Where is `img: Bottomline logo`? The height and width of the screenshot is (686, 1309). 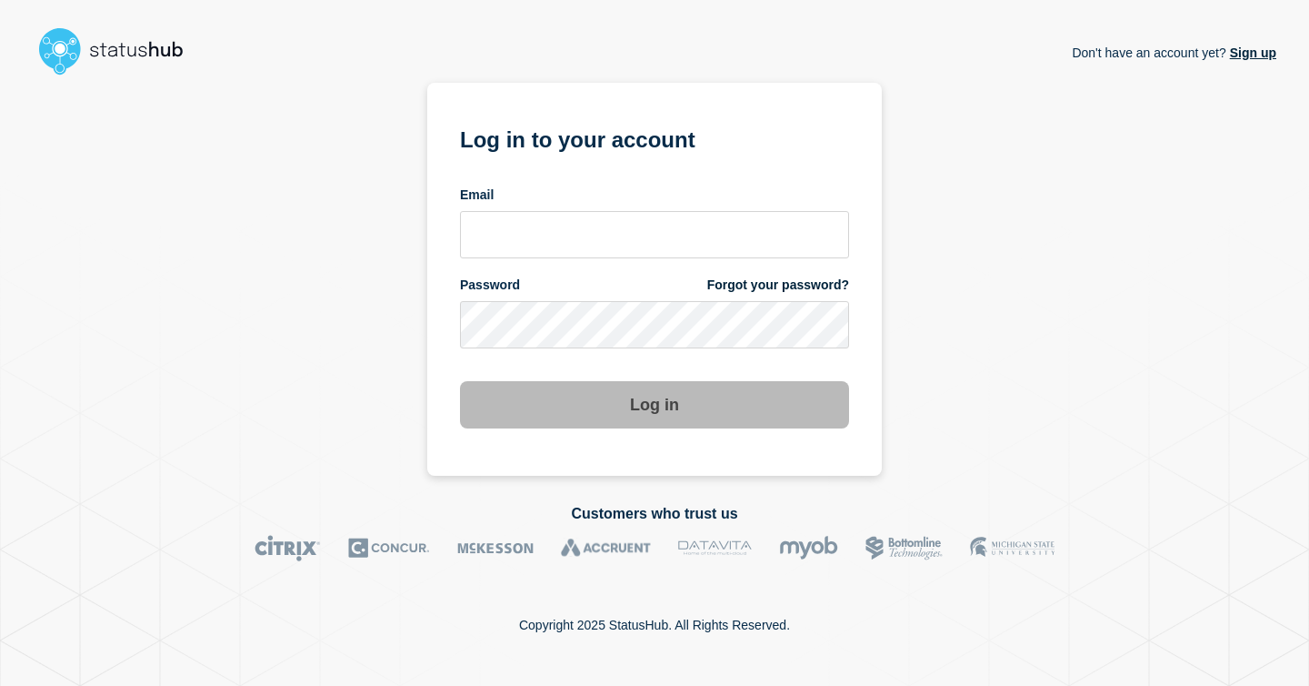
img: Bottomline logo is located at coordinates (904, 547).